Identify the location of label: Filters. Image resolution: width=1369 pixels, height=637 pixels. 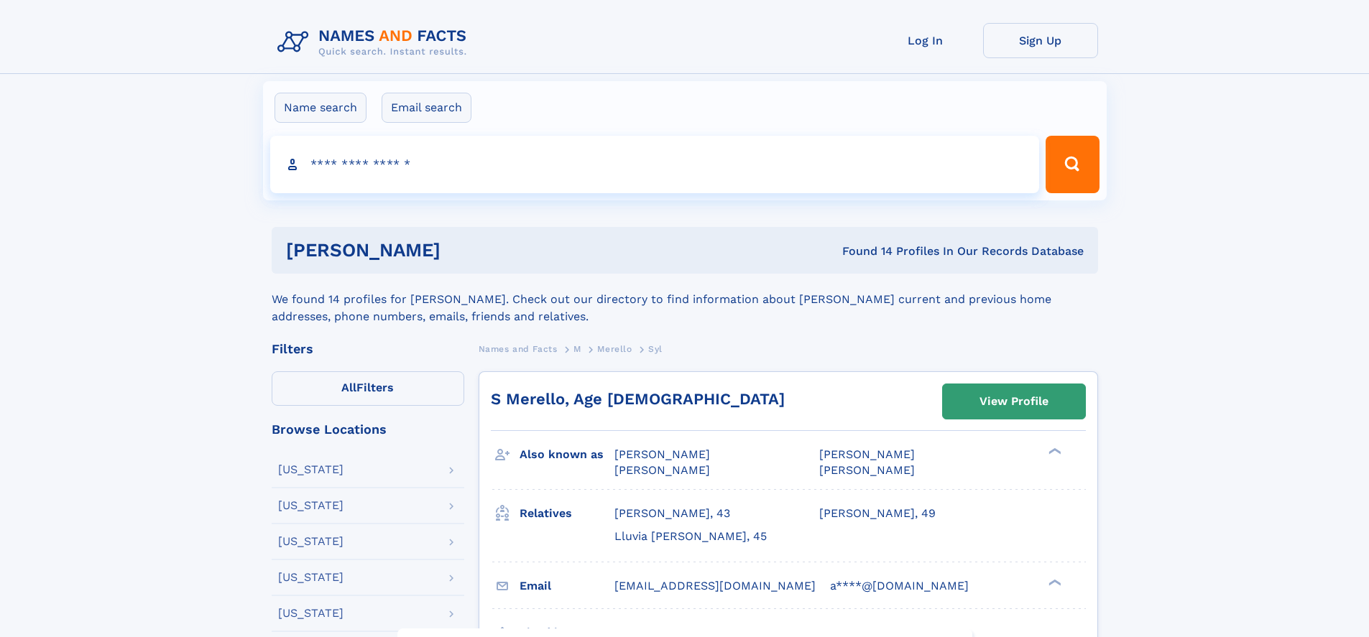
(368, 389).